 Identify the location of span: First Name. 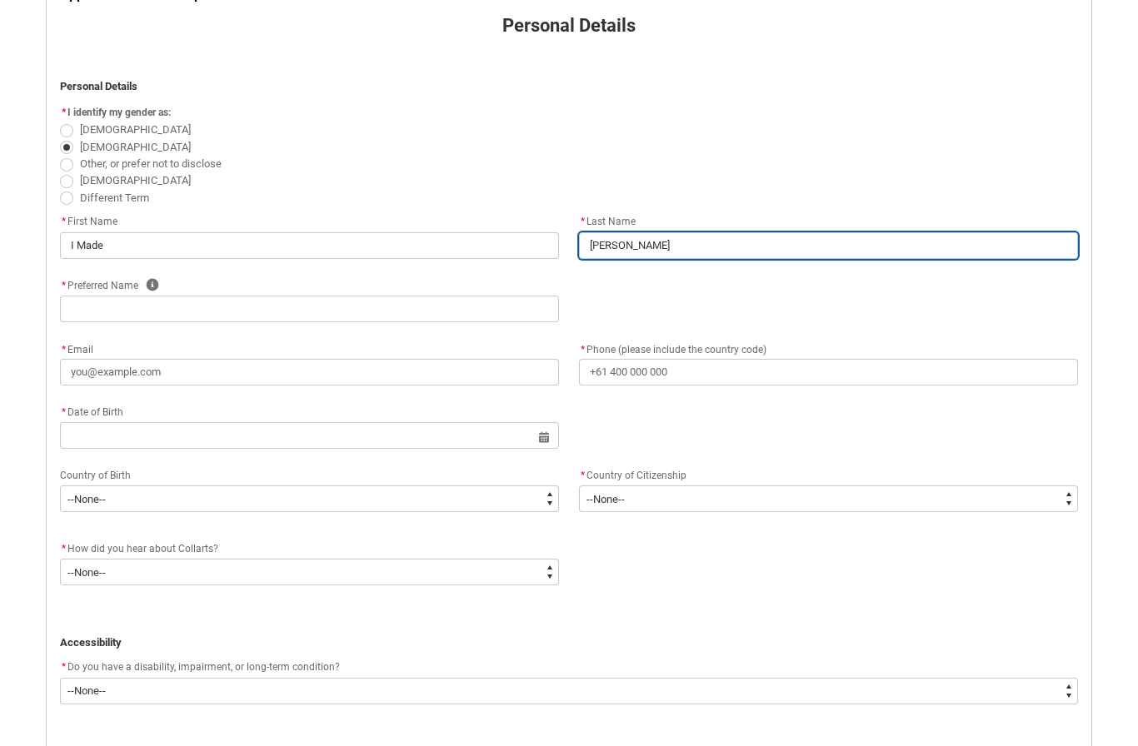
(88, 222).